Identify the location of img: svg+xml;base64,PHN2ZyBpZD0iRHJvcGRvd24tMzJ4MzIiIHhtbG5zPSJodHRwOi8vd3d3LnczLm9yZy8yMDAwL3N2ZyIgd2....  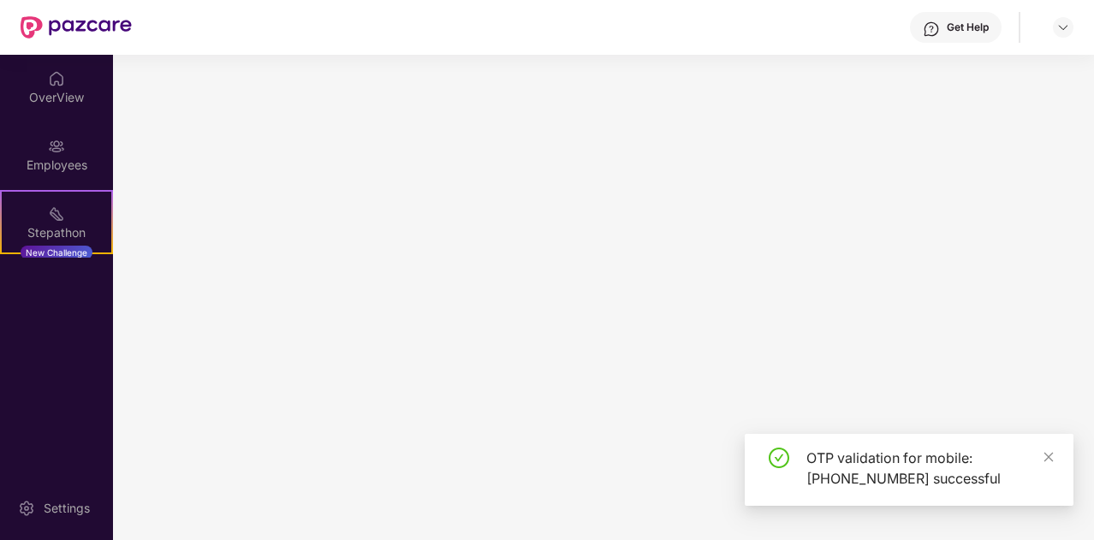
(1063, 27).